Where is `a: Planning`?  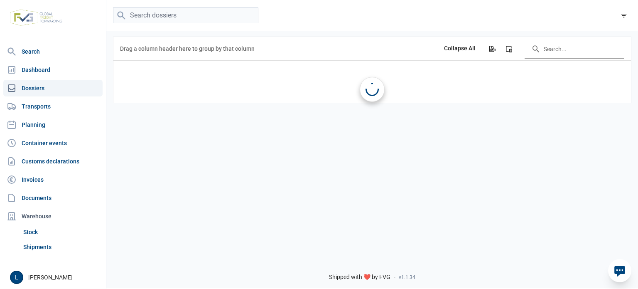 a: Planning is located at coordinates (53, 125).